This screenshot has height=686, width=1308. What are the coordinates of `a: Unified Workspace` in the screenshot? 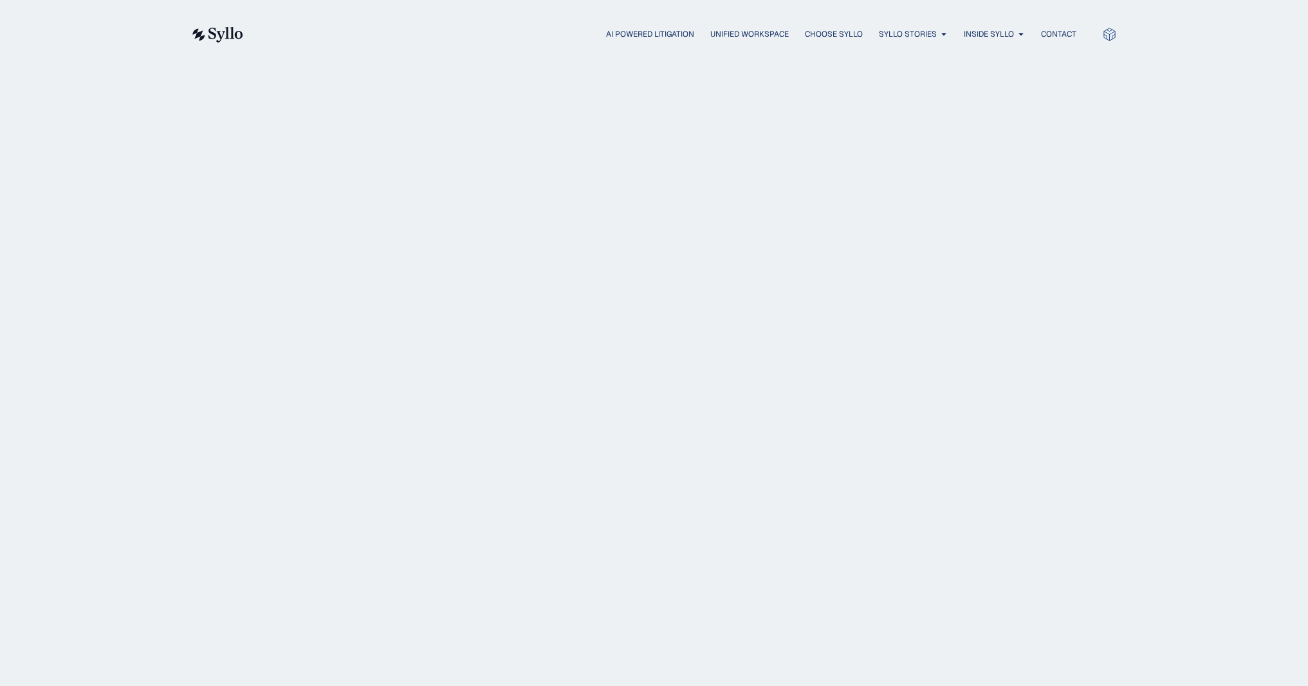 It's located at (749, 34).